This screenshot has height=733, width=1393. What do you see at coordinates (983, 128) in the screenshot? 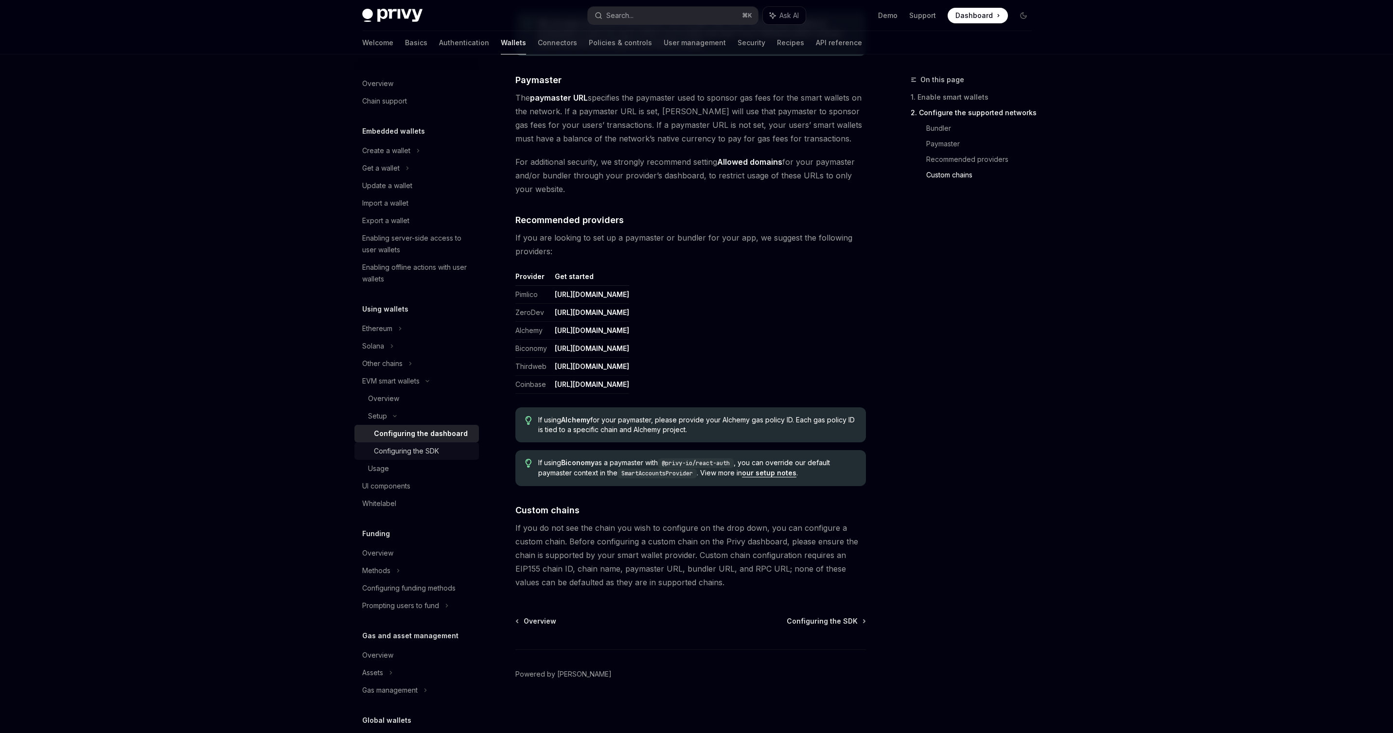
I see `a: Bundler` at bounding box center [983, 128].